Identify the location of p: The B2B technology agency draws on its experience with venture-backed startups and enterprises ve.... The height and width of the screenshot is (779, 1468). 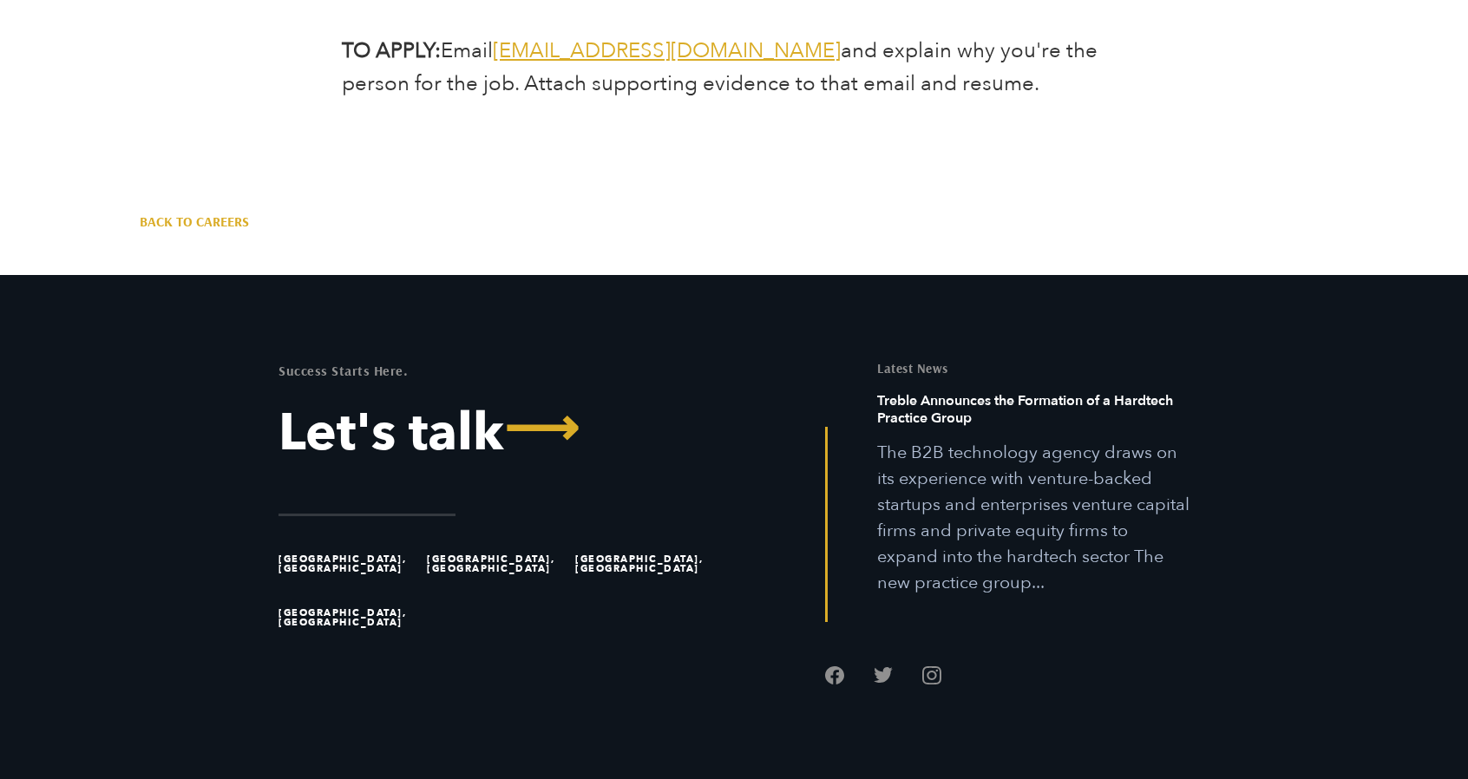
(1033, 518).